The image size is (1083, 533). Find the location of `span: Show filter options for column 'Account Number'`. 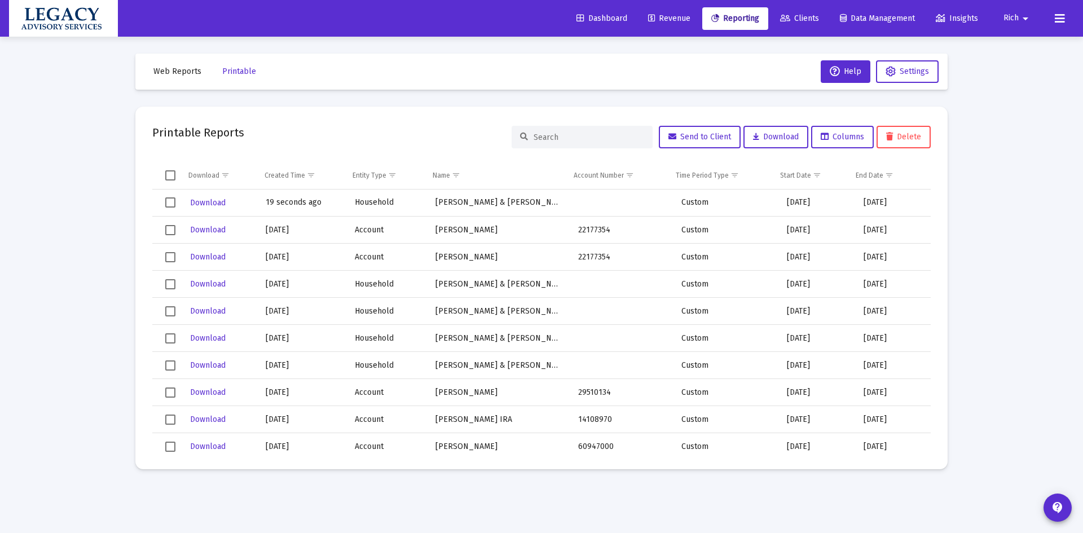

span: Show filter options for column 'Account Number' is located at coordinates (630, 175).